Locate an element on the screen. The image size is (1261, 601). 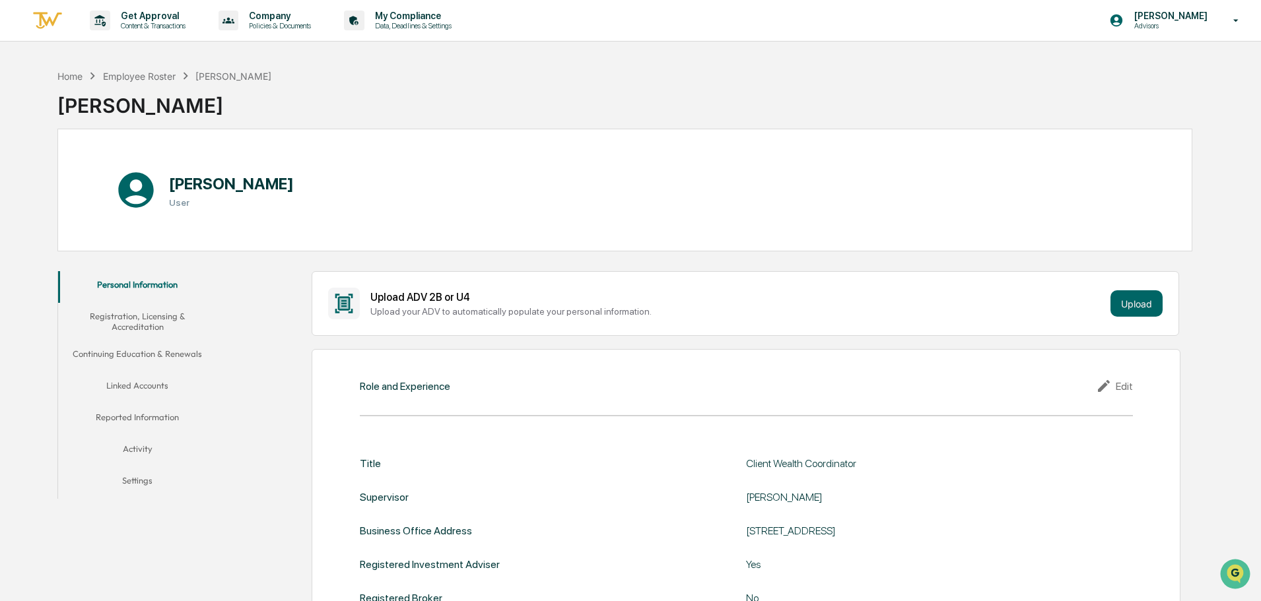
span: Pylon is located at coordinates (145, 228).